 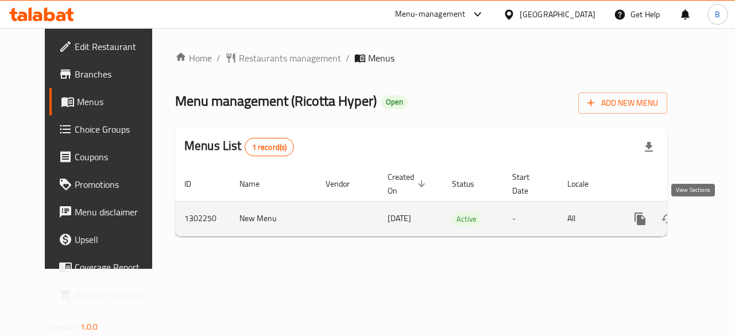 I want to click on nav: breadcrumb, so click(x=421, y=58).